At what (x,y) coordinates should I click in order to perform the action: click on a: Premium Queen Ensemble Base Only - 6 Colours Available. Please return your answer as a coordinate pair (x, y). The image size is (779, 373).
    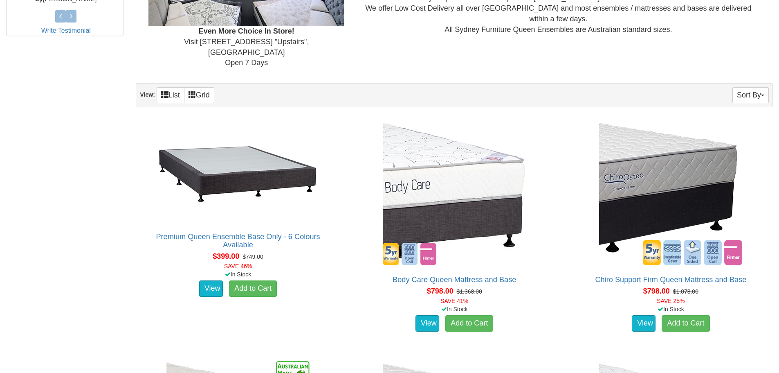
    Looking at the image, I should click on (238, 241).